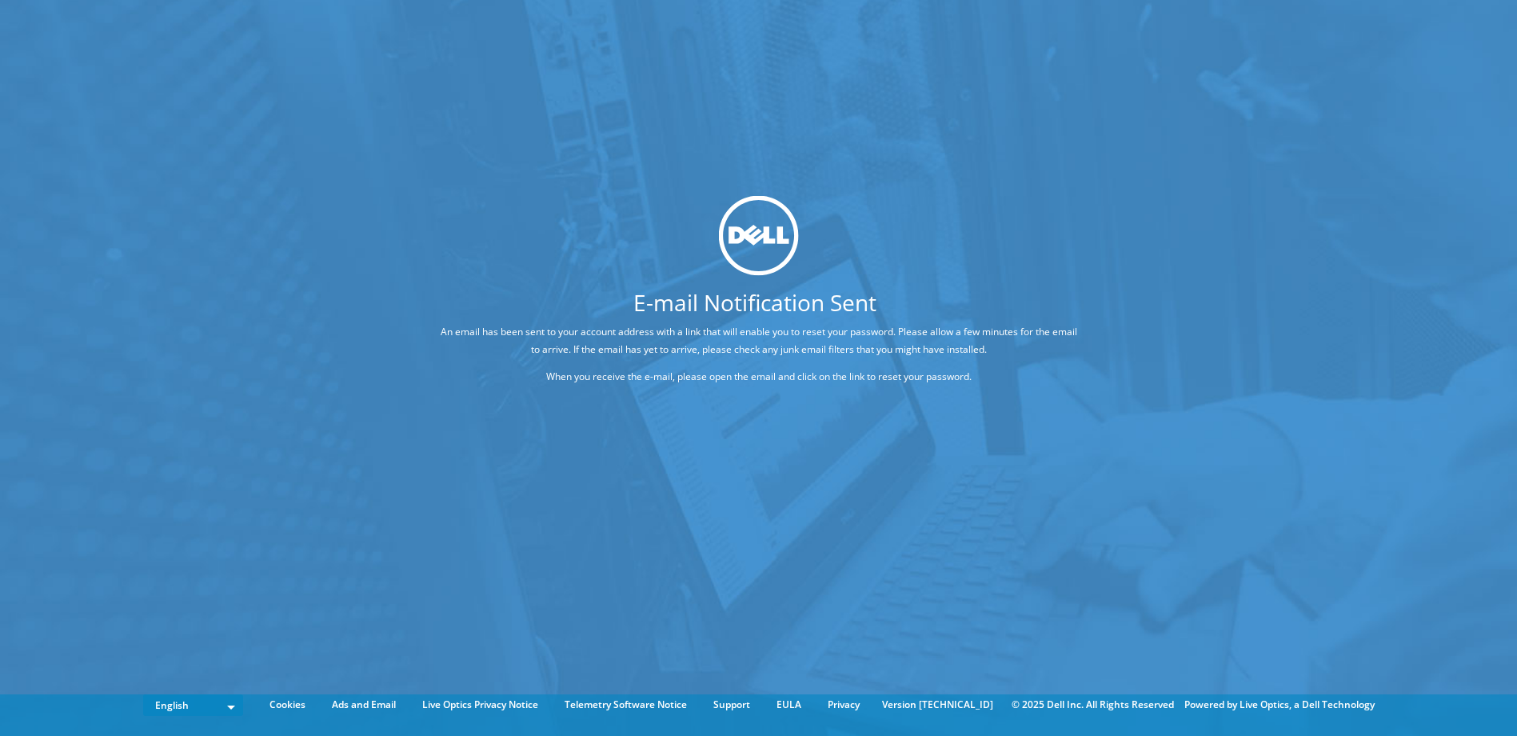 The width and height of the screenshot is (1517, 736). Describe the element at coordinates (1279, 704) in the screenshot. I see `li: Powered by Live Optics, a Dell Technology` at that location.